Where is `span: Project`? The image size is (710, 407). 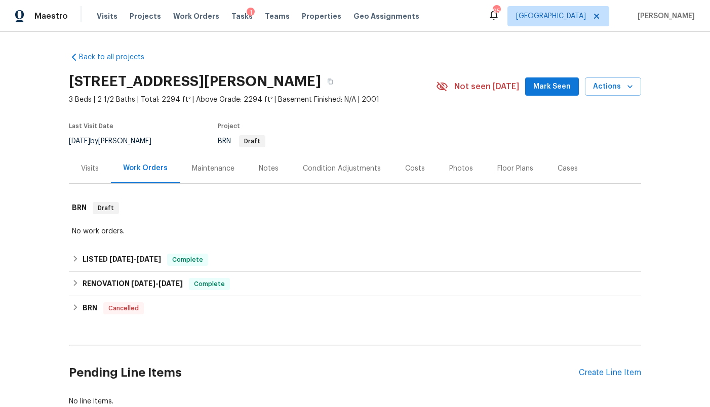 span: Project is located at coordinates (229, 126).